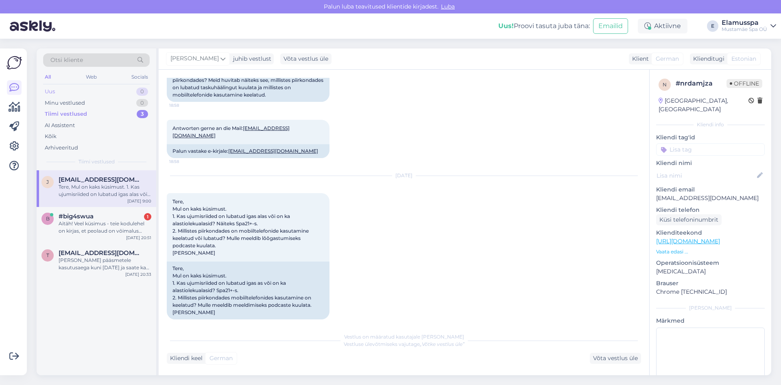 The image size is (781, 385). I want to click on div: Arhiveeritud, so click(61, 148).